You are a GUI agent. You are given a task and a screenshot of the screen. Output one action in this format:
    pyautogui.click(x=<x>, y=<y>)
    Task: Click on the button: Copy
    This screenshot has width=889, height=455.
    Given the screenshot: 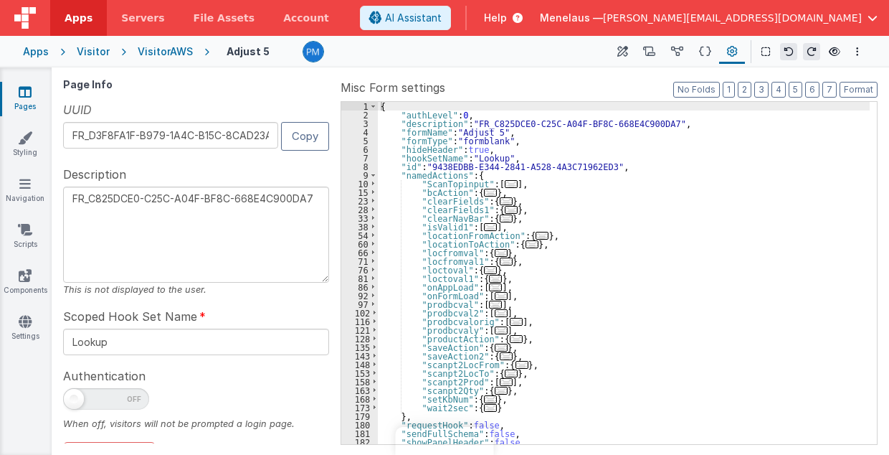 What is the action you would take?
    pyautogui.click(x=305, y=136)
    